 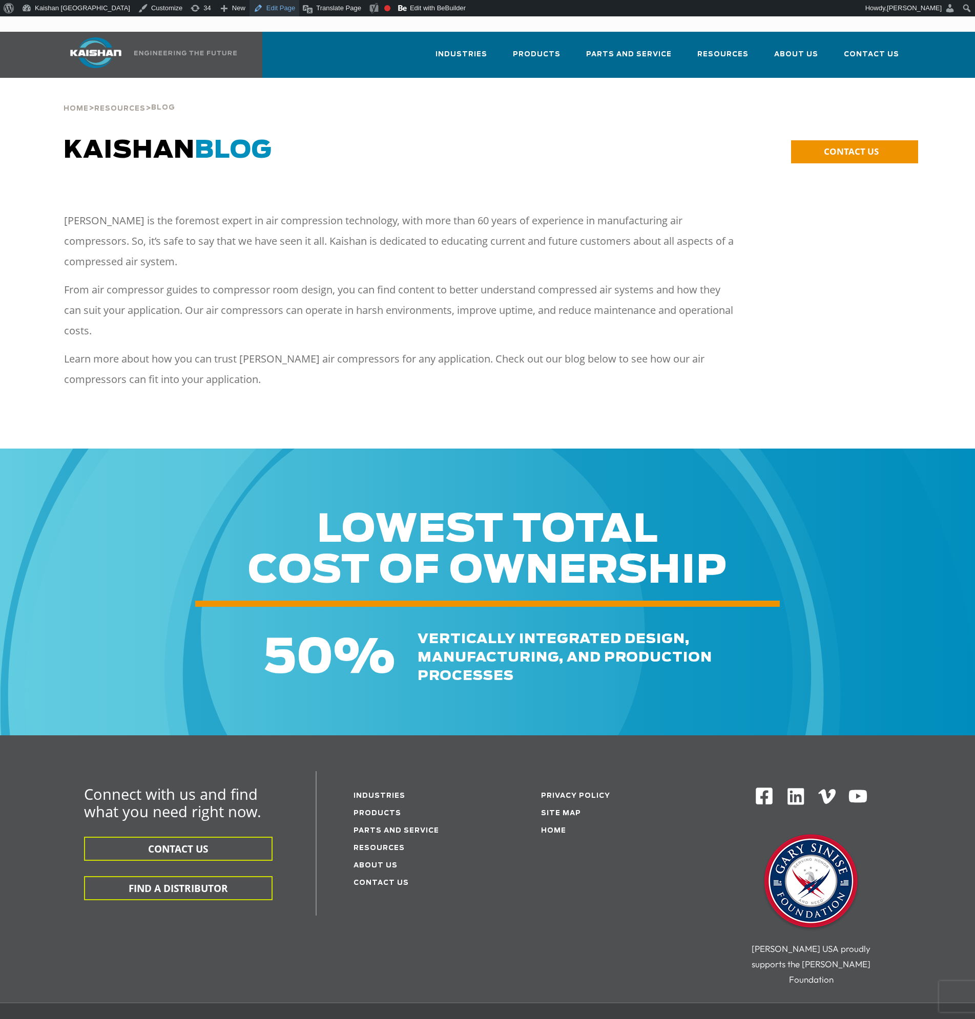 What do you see at coordinates (628, 54) in the screenshot?
I see `span: Parts and Service` at bounding box center [628, 54].